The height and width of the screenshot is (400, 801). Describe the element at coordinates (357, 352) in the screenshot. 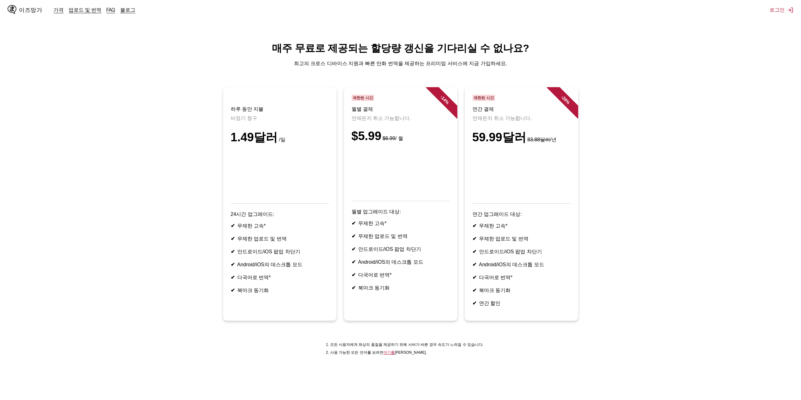

I see `font: 사용 가능한 모든 언어를 보려면` at that location.